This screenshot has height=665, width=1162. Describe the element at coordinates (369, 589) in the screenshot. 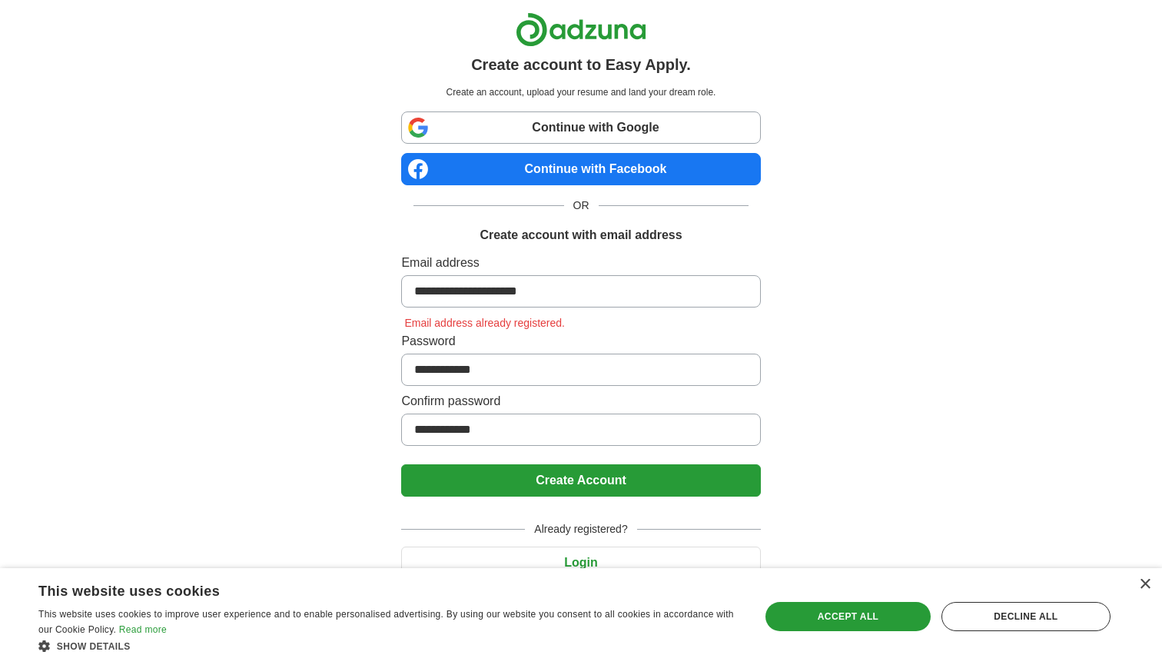

I see `div: This website uses cookies` at that location.